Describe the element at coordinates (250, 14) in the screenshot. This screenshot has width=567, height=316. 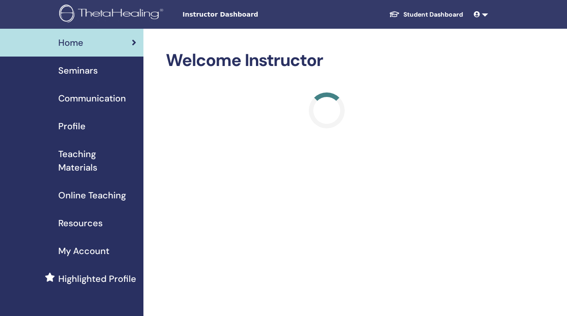
I see `span: Instructor Dashboard` at that location.